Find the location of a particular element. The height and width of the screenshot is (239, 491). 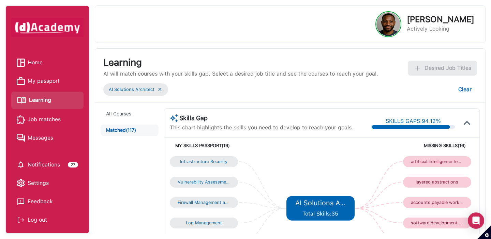

h5: MISSING SKILLS (16) is located at coordinates (393, 146).